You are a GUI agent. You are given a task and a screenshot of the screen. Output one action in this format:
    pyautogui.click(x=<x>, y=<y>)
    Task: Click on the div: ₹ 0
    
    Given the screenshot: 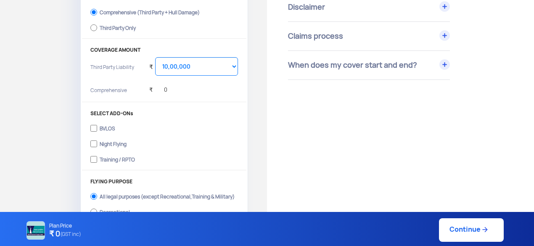 What is the action you would take?
    pyautogui.click(x=158, y=87)
    